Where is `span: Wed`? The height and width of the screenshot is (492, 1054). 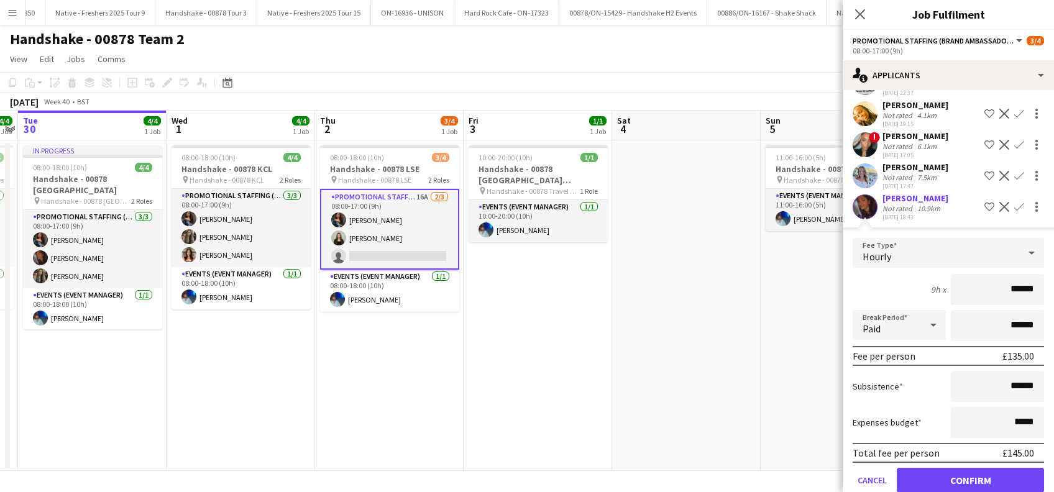
span: Wed is located at coordinates (180, 121).